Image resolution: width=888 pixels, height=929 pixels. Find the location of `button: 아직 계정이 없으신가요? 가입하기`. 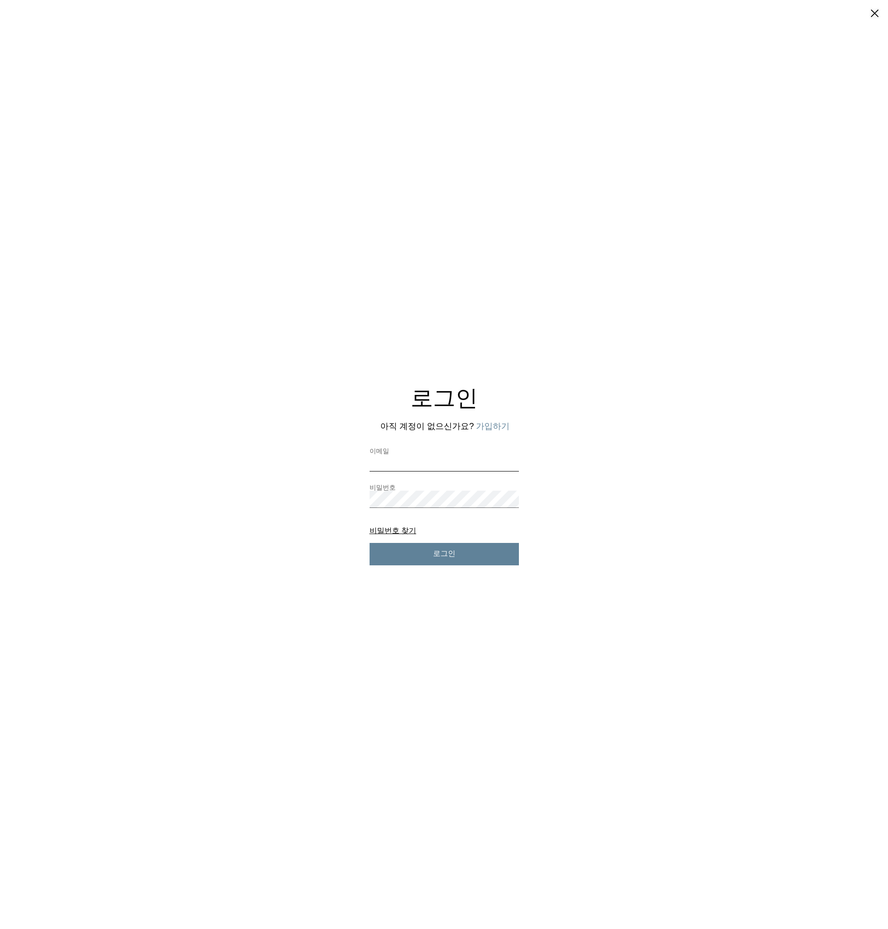

button: 아직 계정이 없으신가요? 가입하기 is located at coordinates (493, 426).